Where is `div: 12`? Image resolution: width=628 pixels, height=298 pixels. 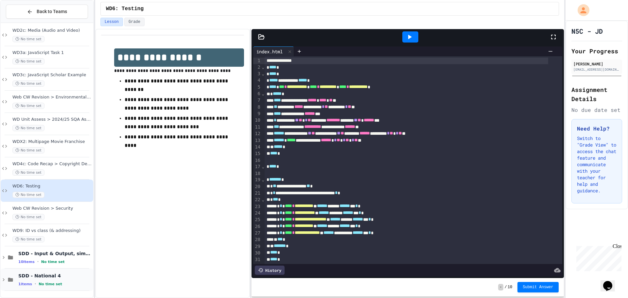
div: 12 is located at coordinates (257, 134).